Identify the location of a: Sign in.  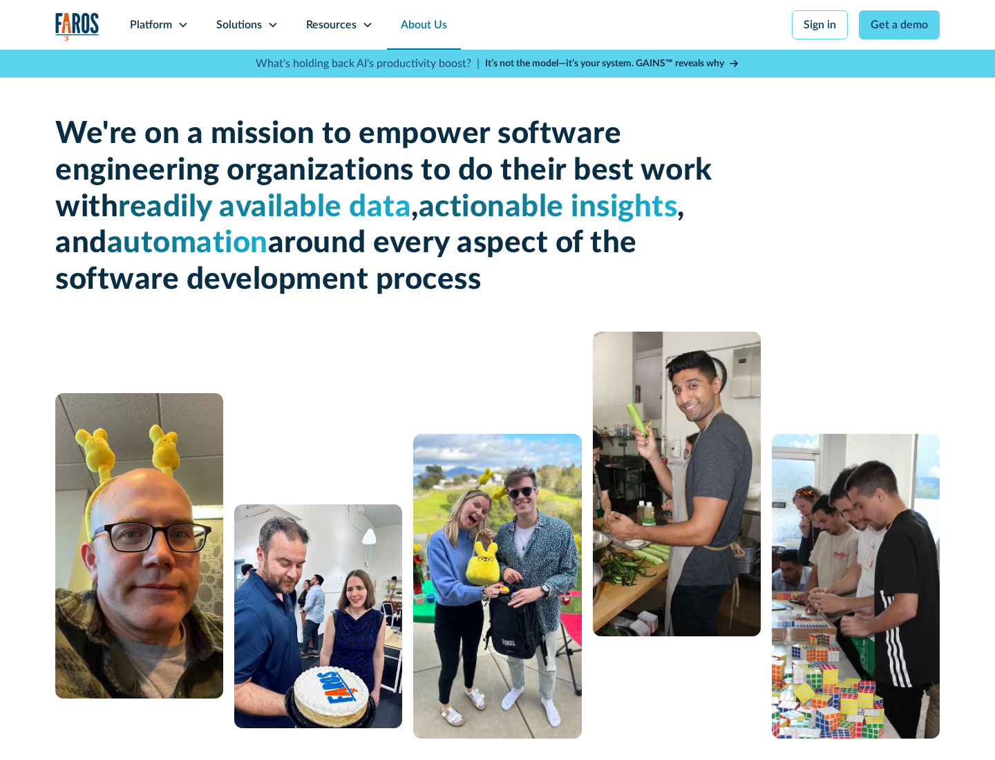
(820, 25).